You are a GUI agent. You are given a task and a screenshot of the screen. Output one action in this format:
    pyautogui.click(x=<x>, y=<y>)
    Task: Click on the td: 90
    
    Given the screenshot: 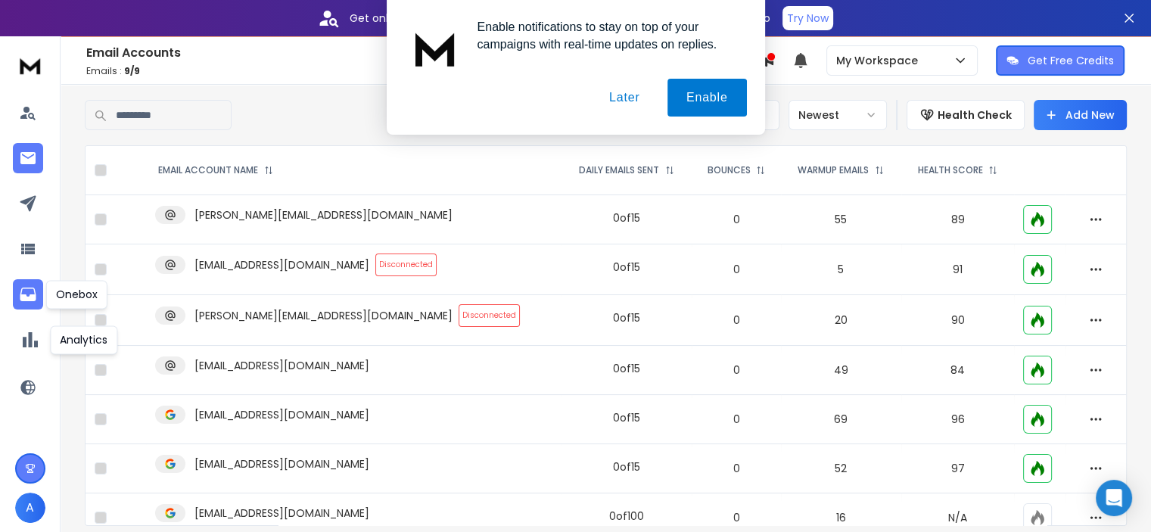 What is the action you would take?
    pyautogui.click(x=958, y=320)
    